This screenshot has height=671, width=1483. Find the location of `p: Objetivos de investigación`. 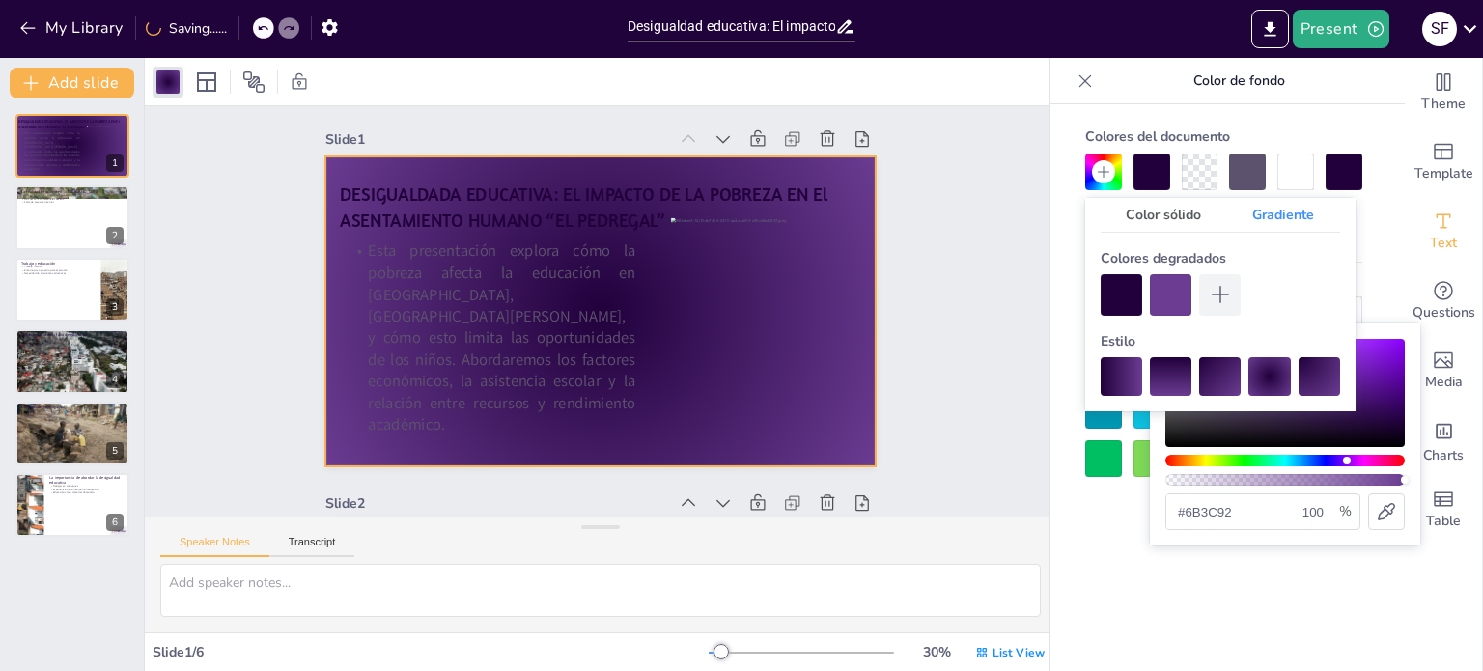

p: Objetivos de investigación is located at coordinates (72, 406).